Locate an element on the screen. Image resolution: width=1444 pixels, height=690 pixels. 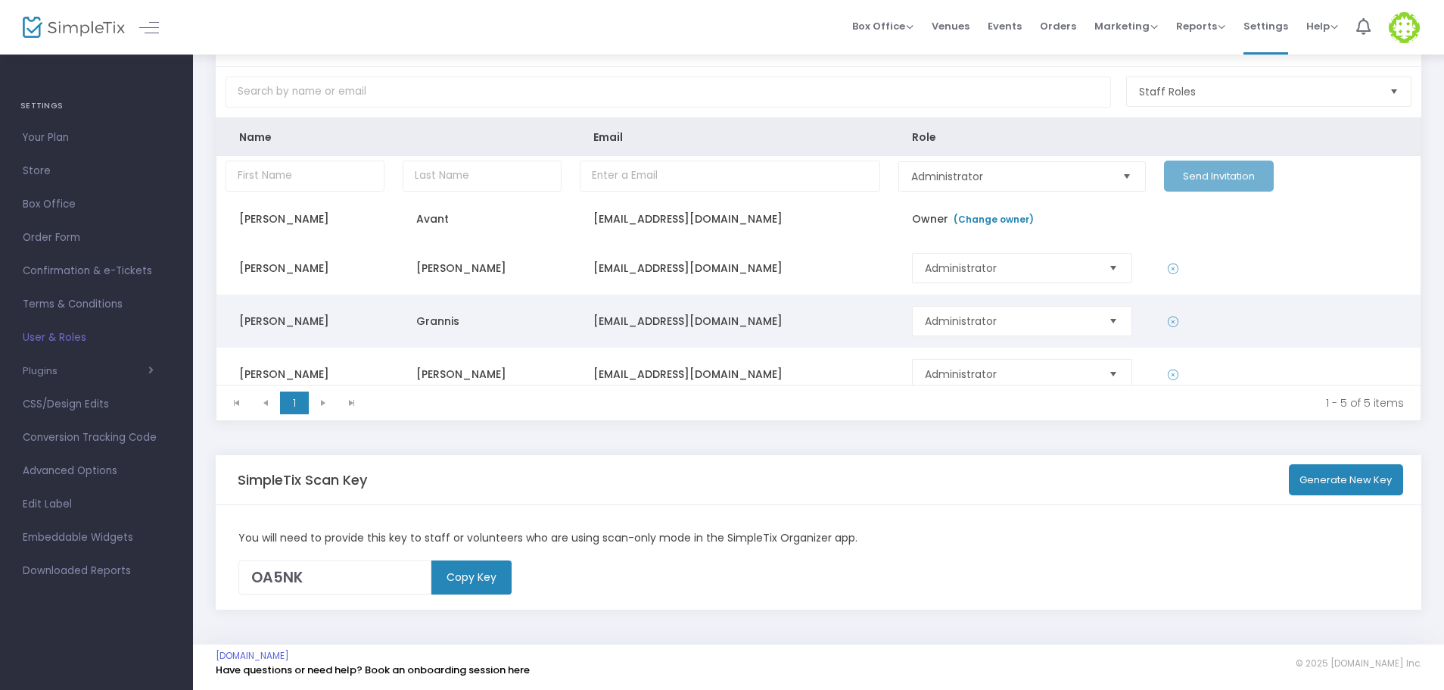
span: Confirmation & e-Tickets is located at coordinates (96, 271).